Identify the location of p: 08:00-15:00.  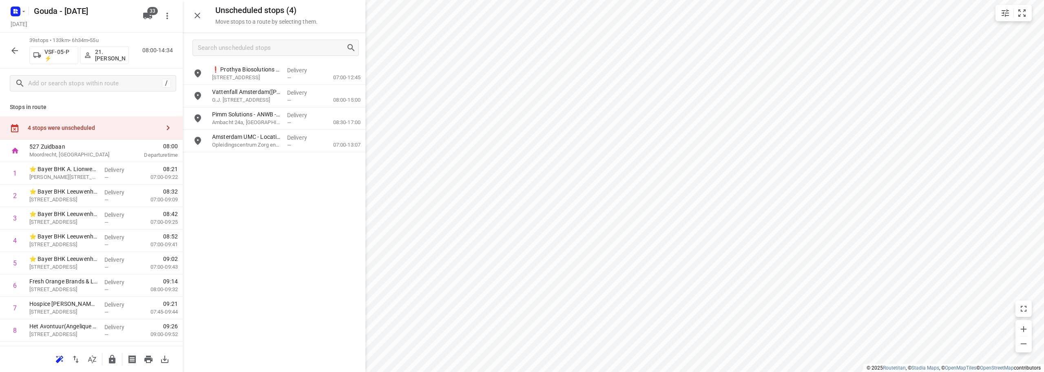
(340, 100).